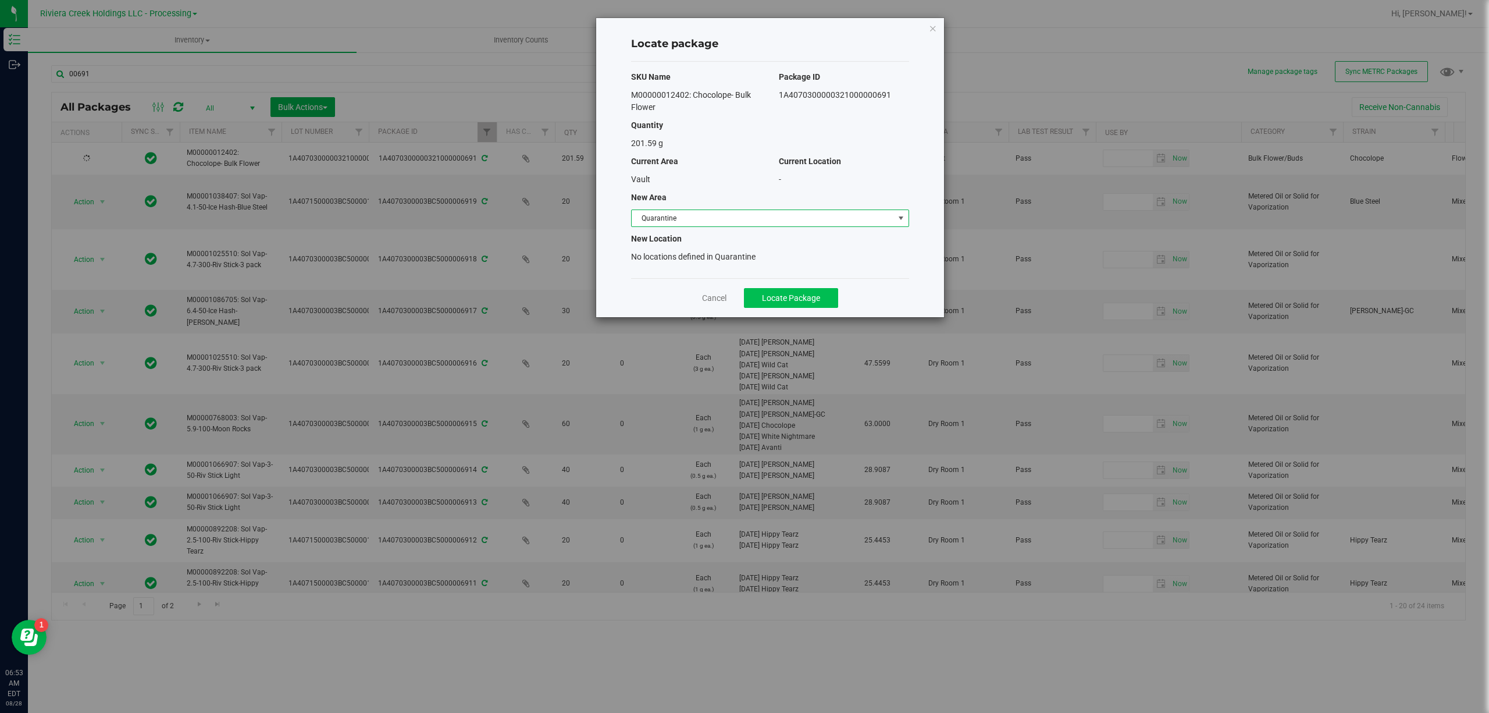 The width and height of the screenshot is (1489, 713). What do you see at coordinates (900, 218) in the screenshot?
I see `span: select` at bounding box center [900, 218].